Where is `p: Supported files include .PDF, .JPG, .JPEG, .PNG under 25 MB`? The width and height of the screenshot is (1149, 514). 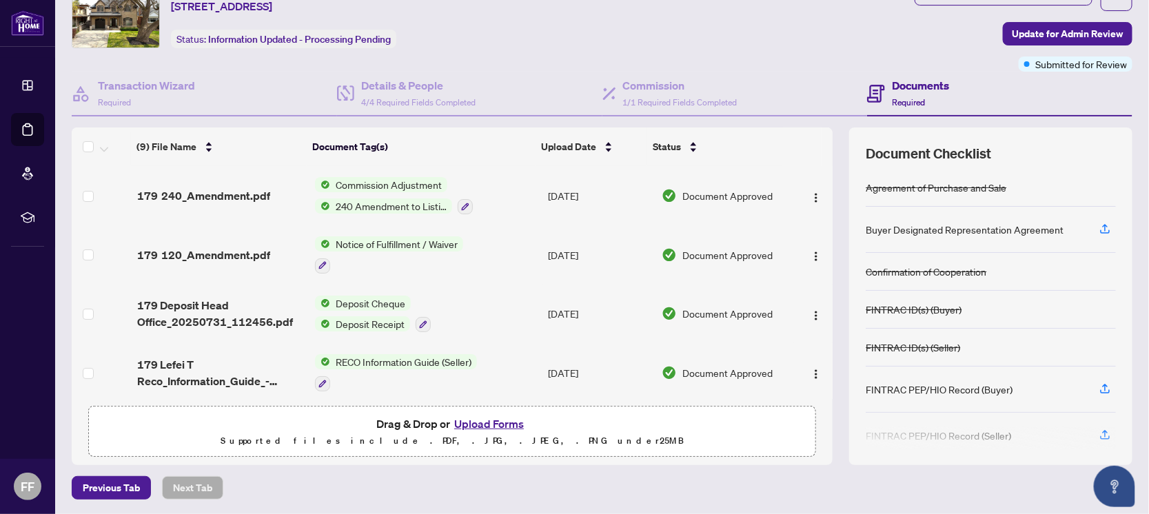
p: Supported files include .PDF, .JPG, .JPEG, .PNG under 25 MB is located at coordinates (452, 441).